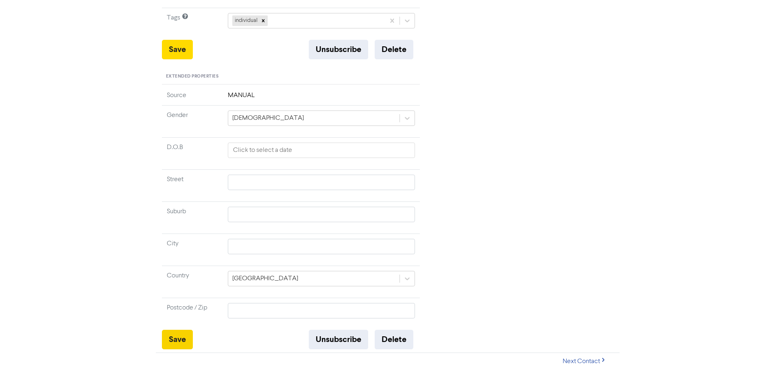 The image size is (775, 370). What do you see at coordinates (291, 77) in the screenshot?
I see `div: Extended Properties` at bounding box center [291, 77].